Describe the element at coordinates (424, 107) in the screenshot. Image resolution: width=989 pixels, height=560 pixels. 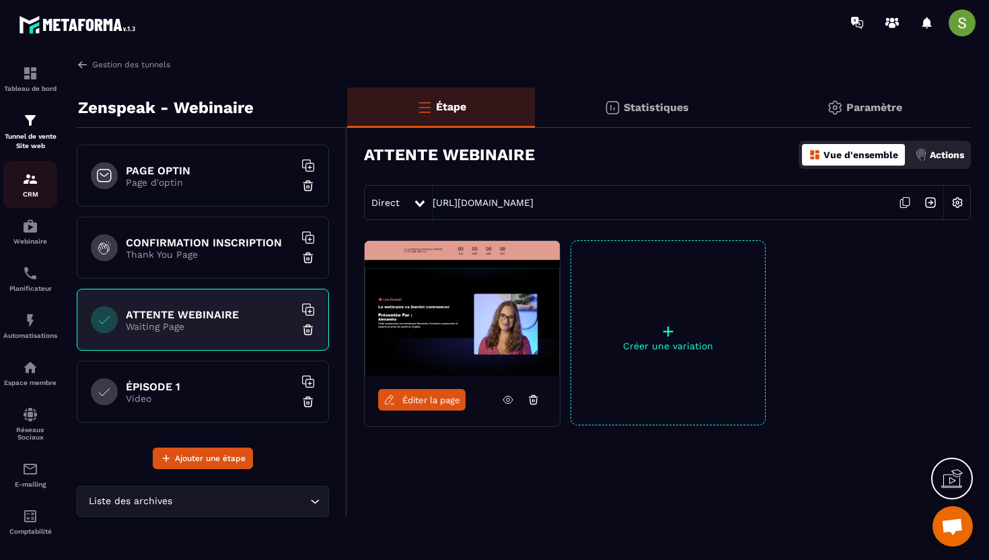
I see `img: bars-o.4a397970.svg` at that location.